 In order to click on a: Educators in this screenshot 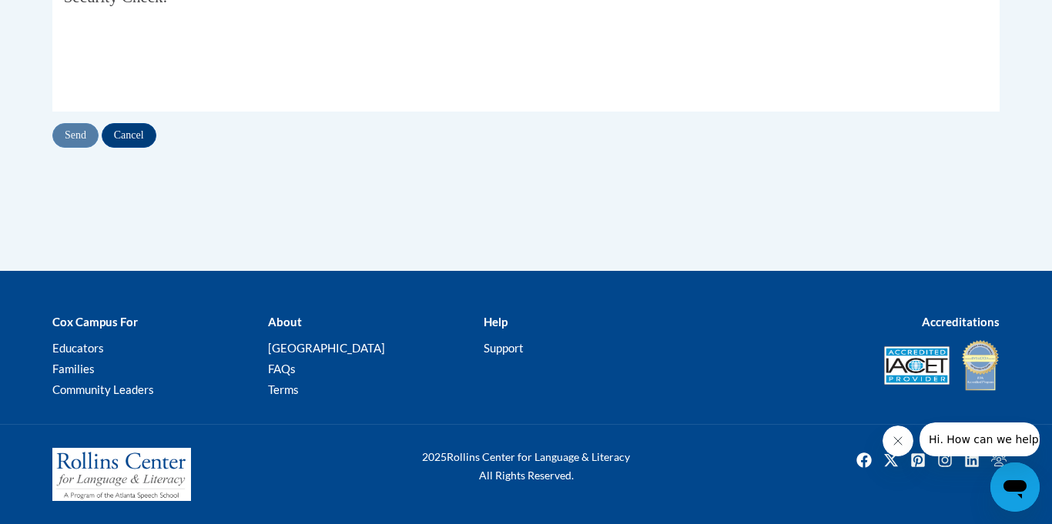, I will do `click(78, 348)`.